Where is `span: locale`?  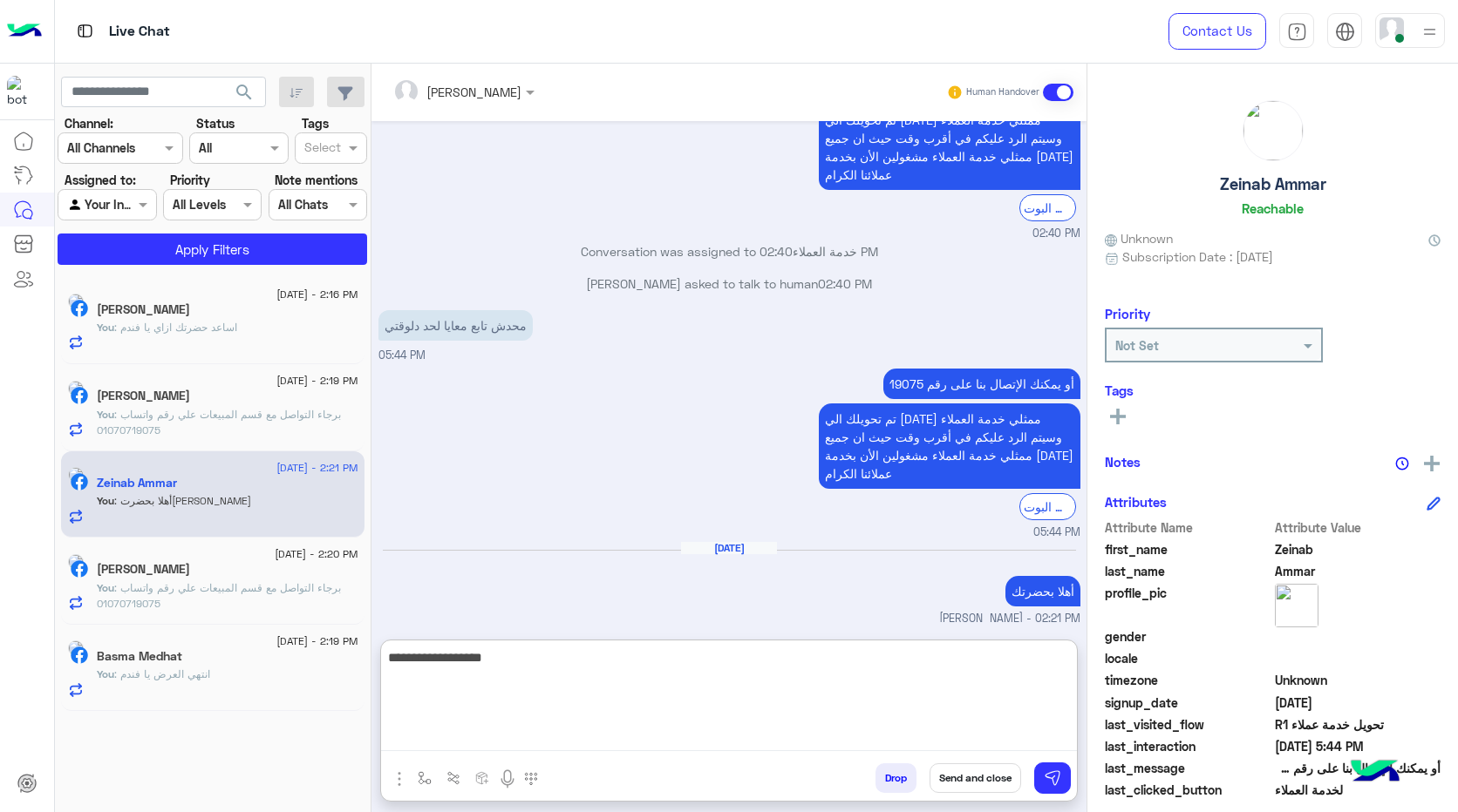
span: locale is located at coordinates (1188, 658).